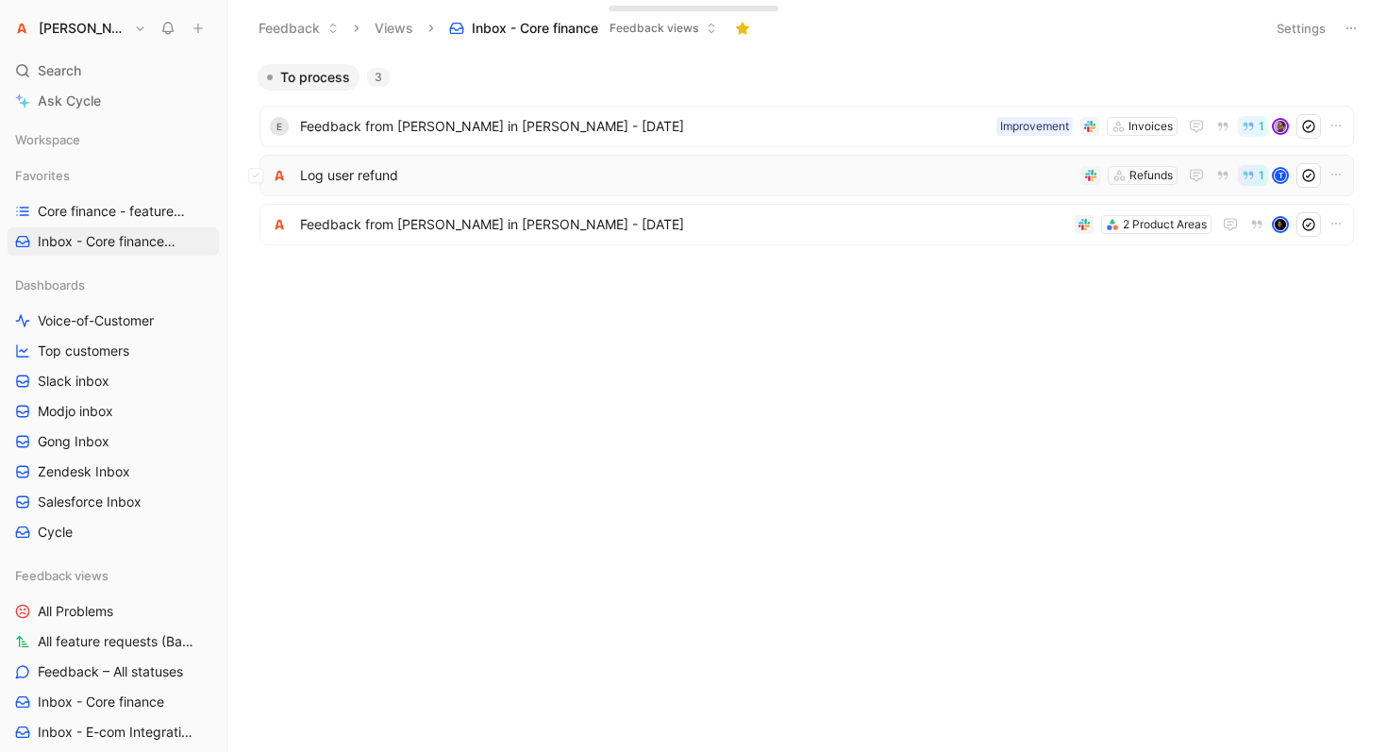 This screenshot has width=1387, height=752. I want to click on div: Workspace, so click(113, 140).